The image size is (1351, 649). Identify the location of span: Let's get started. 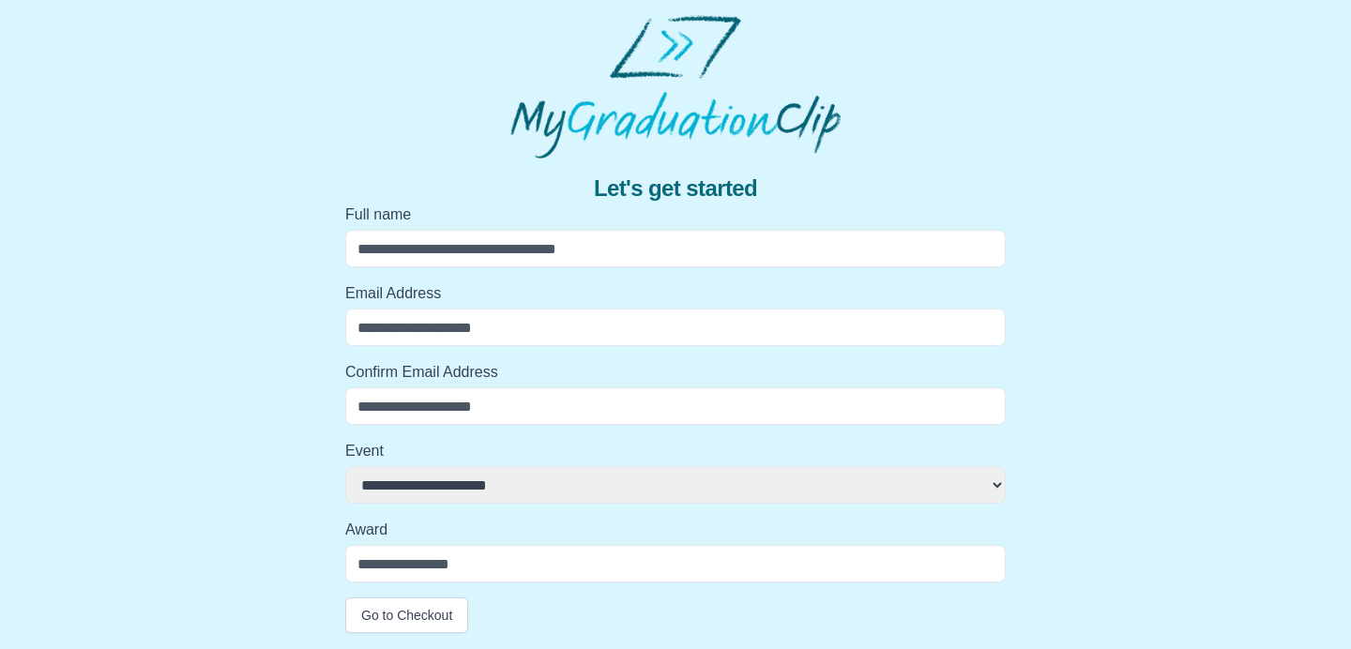
(676, 189).